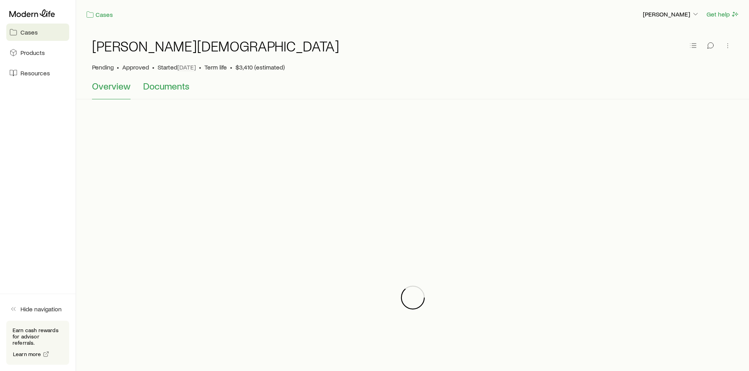 This screenshot has width=749, height=371. Describe the element at coordinates (33, 53) in the screenshot. I see `span: Products` at that location.